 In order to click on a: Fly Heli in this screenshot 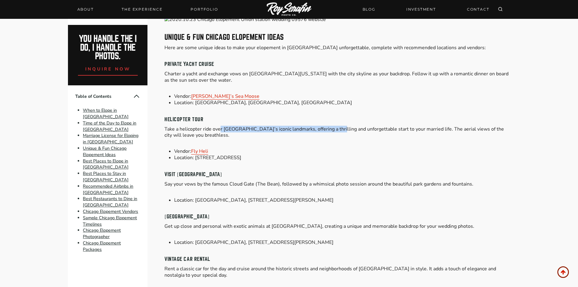, I will do `click(200, 151)`.